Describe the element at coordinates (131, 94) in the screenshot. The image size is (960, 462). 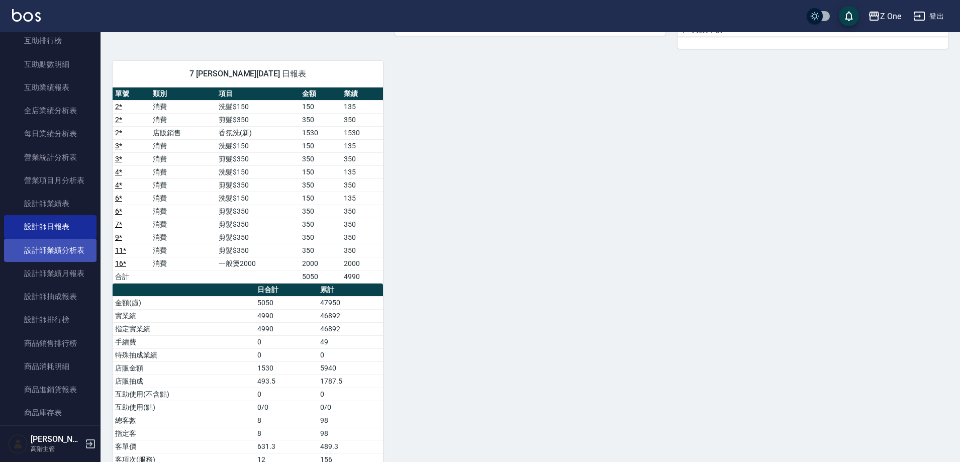
I see `th: 單號` at that location.